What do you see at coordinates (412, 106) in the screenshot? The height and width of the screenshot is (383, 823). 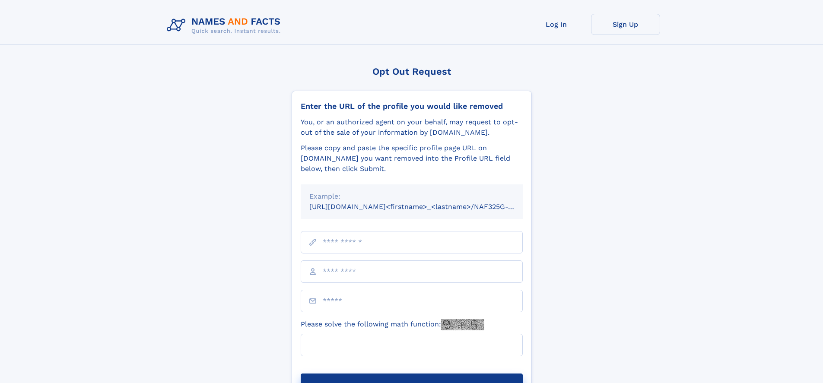 I see `div: Enter the URL of the profile you would like removed` at bounding box center [412, 106].